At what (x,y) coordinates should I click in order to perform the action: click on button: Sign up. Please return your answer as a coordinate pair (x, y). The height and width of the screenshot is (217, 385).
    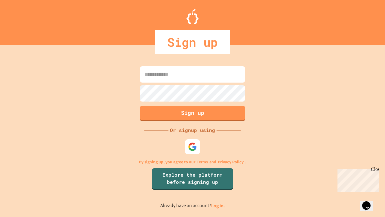
    Looking at the image, I should click on (193, 113).